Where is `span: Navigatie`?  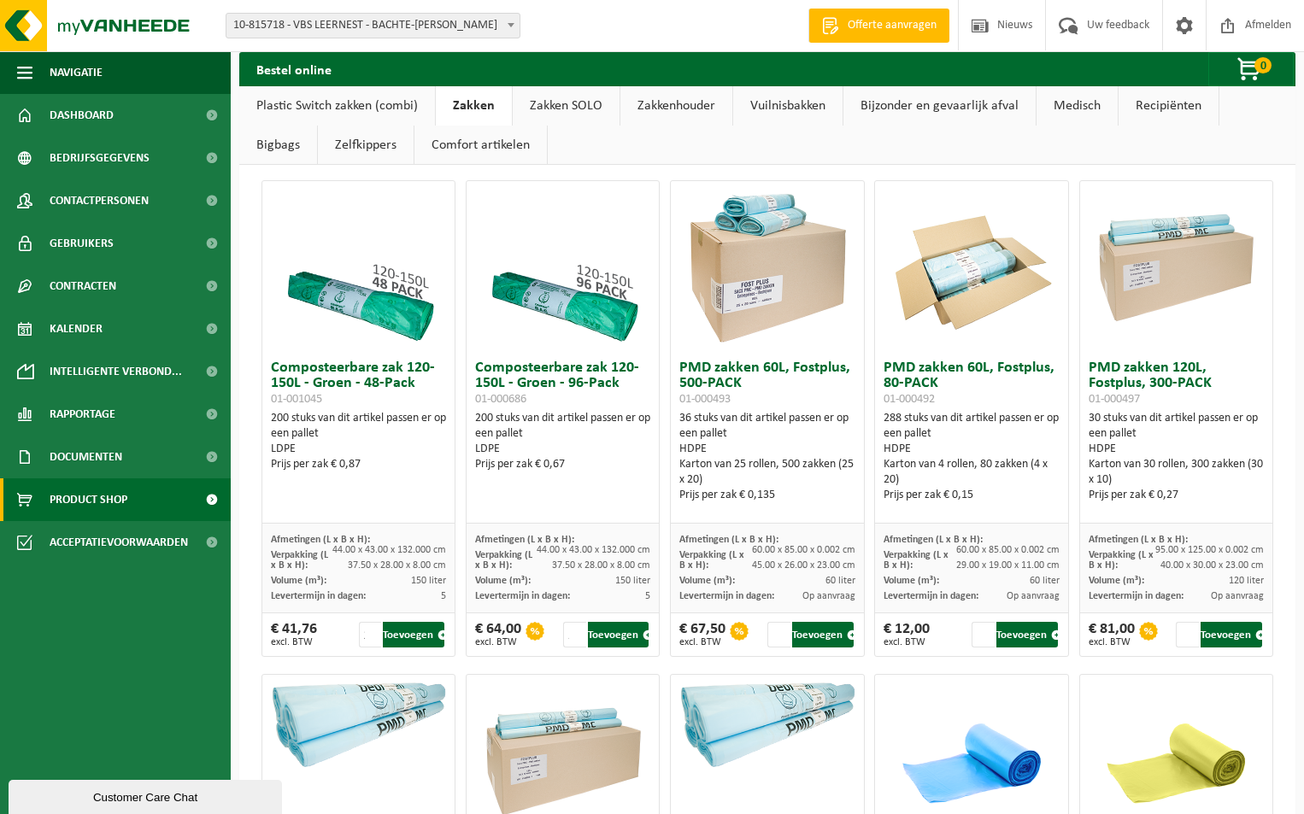 span: Navigatie is located at coordinates (76, 73).